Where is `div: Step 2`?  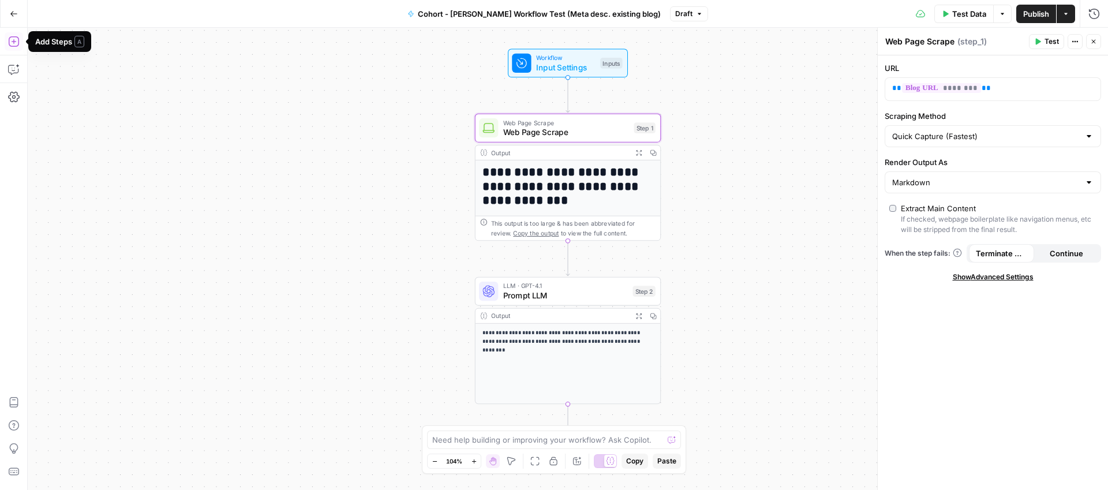
div: Step 2 is located at coordinates (644, 291).